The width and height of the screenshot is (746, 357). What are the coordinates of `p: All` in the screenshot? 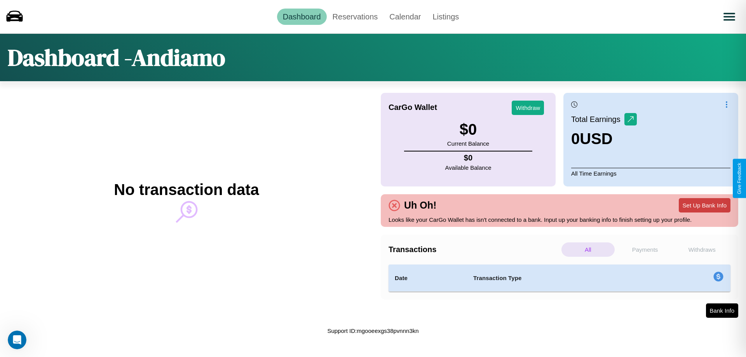 It's located at (588, 250).